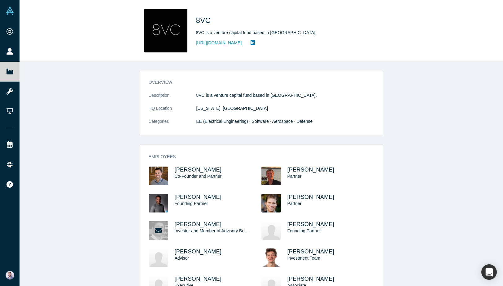  What do you see at coordinates (173, 125) in the screenshot?
I see `dt: Categories` at bounding box center [173, 125].